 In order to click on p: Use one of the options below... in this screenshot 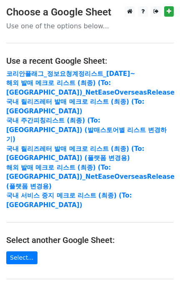, I will do `click(90, 26)`.